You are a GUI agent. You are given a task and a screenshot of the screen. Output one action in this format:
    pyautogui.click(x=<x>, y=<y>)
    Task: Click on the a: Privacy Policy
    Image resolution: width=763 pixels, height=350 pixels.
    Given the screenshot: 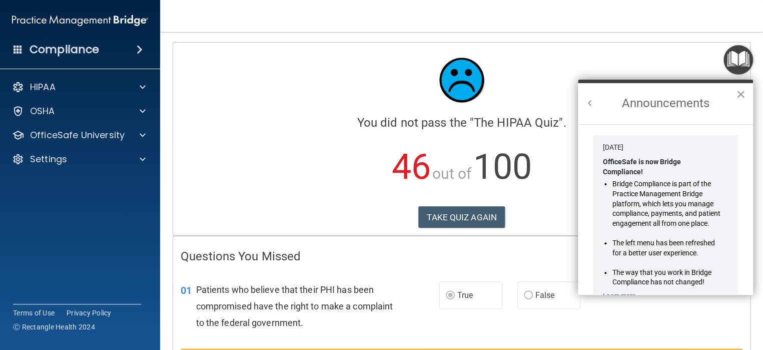 What is the action you would take?
    pyautogui.click(x=89, y=313)
    